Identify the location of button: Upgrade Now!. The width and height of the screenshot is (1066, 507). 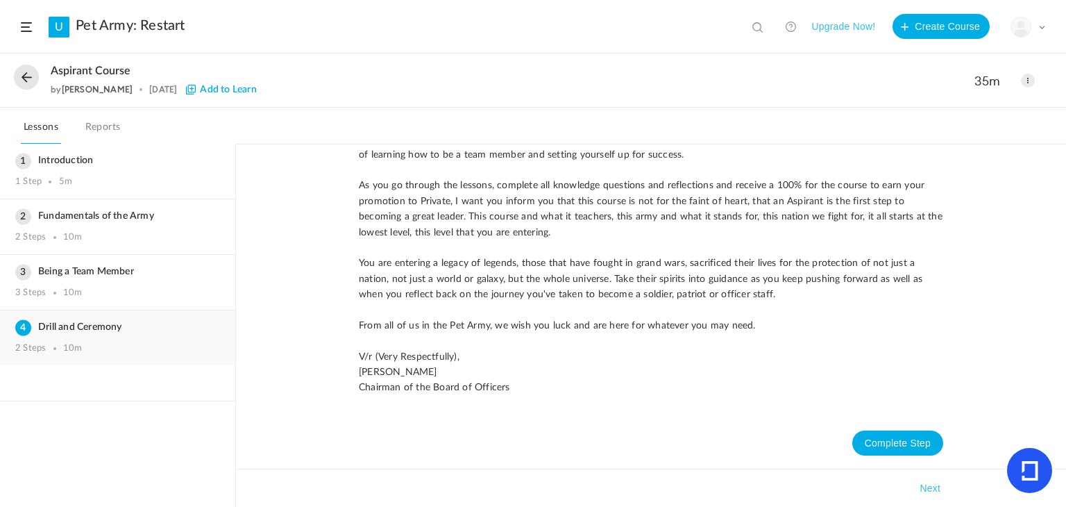
(843, 26).